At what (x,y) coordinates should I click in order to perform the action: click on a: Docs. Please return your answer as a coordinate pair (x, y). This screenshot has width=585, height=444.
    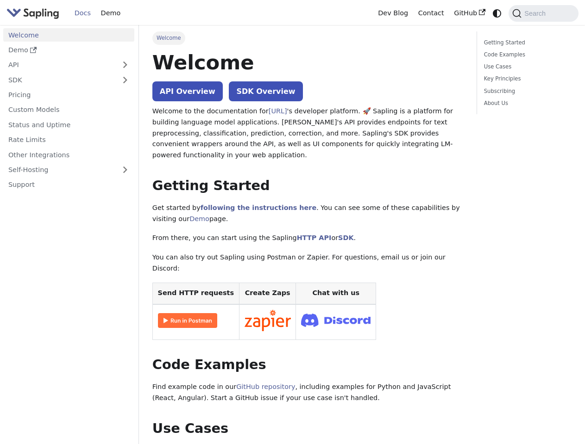
    Looking at the image, I should click on (82, 13).